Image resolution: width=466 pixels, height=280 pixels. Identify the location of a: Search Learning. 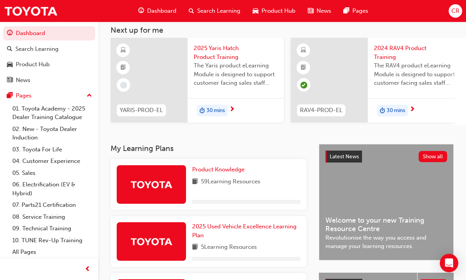
(49, 49).